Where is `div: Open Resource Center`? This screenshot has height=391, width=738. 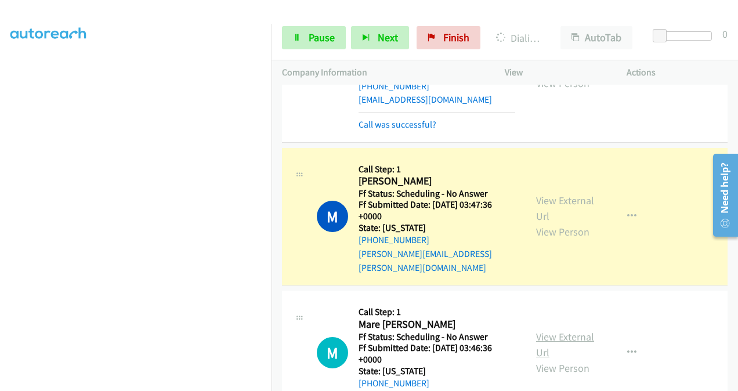 div: Open Resource Center is located at coordinates (20, 46).